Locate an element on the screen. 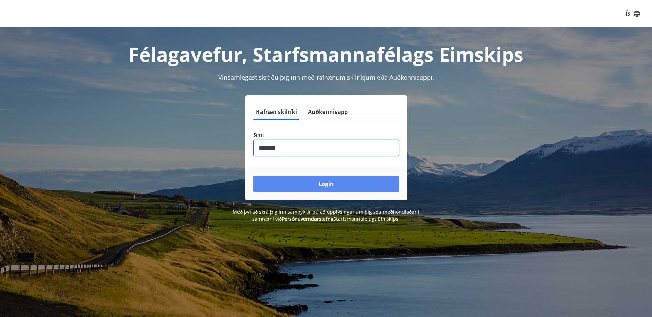 This screenshot has width=652, height=317. button: Rafræn skilríki is located at coordinates (276, 112).